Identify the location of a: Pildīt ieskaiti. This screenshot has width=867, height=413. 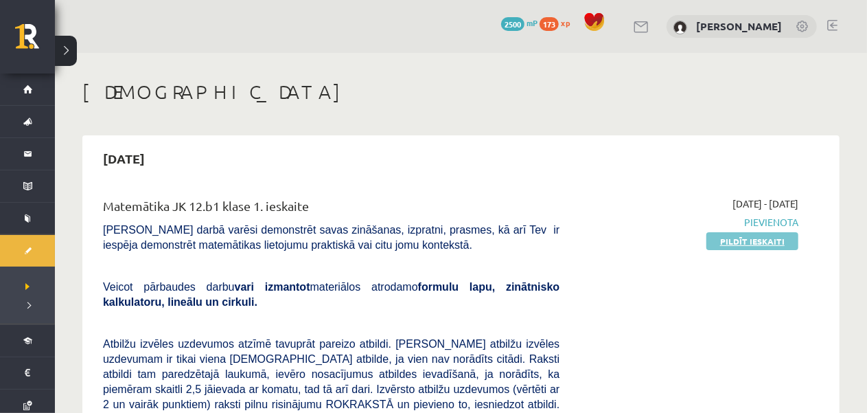
(753, 241).